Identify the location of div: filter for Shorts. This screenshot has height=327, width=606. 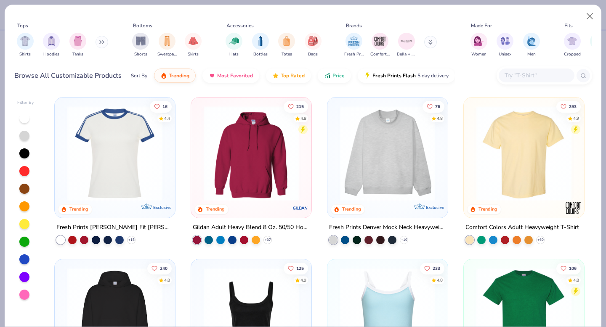
(141, 45).